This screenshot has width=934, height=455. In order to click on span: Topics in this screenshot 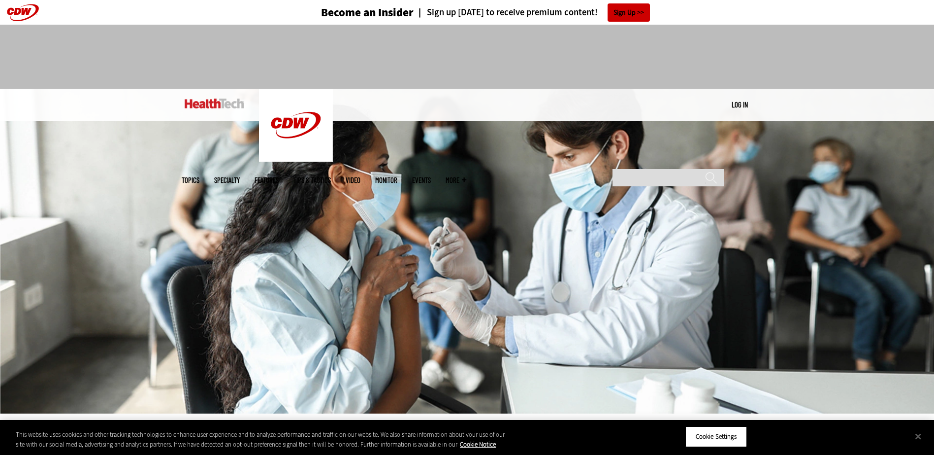, I will do `click(191, 180)`.